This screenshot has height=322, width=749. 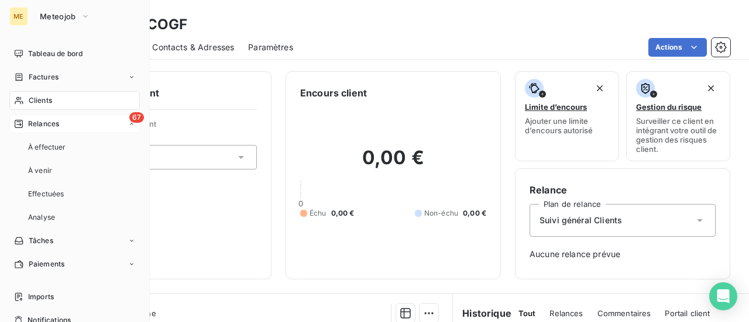 I want to click on span: 0, so click(x=301, y=204).